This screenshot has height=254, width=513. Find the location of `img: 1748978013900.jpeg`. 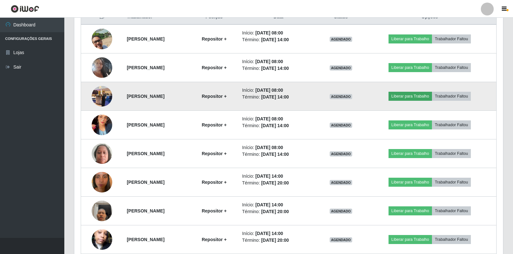

img: 1748978013900.jpeg is located at coordinates (102, 182).